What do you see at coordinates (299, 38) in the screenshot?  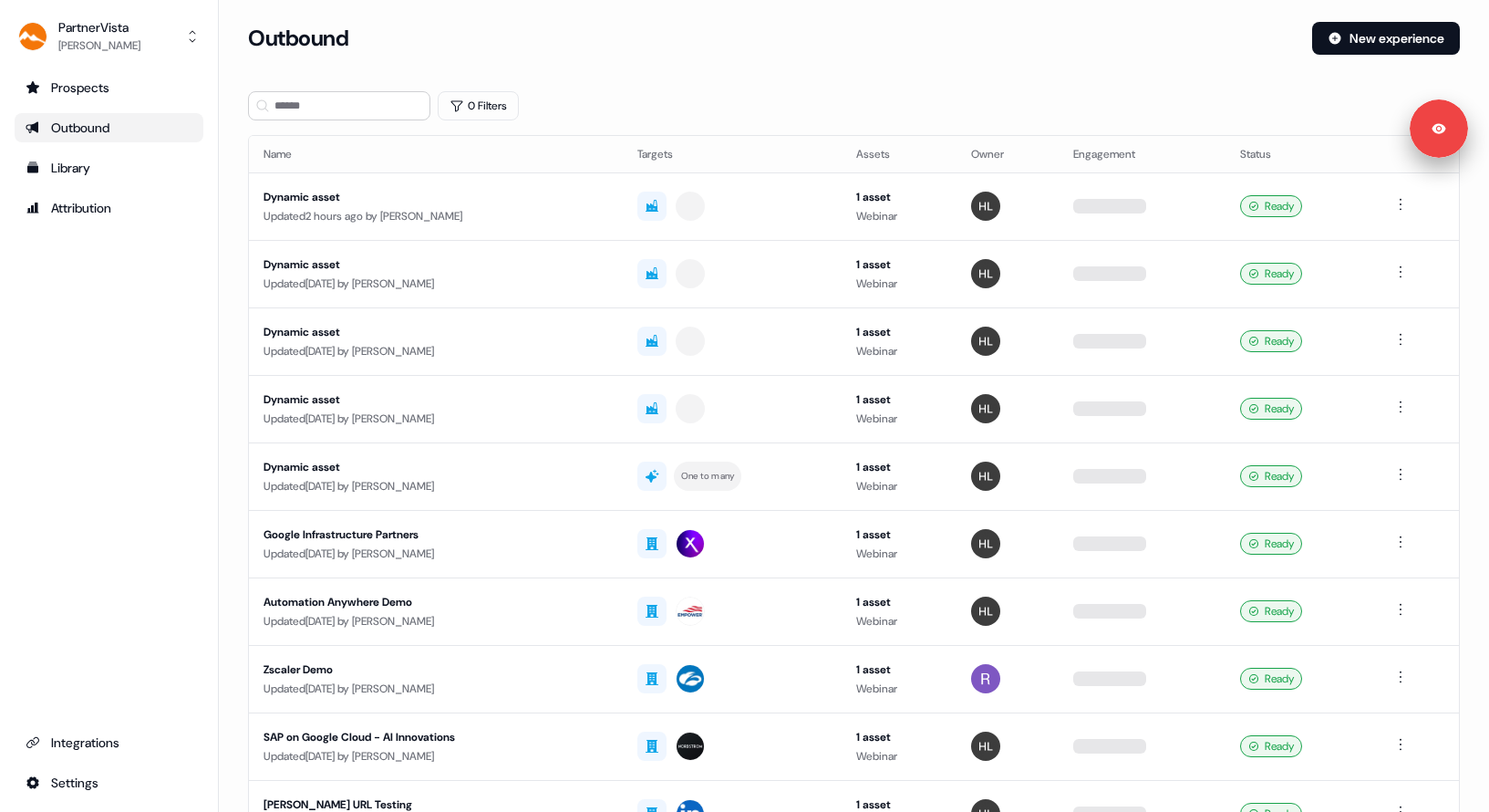 I see `h3: Outbound` at bounding box center [299, 38].